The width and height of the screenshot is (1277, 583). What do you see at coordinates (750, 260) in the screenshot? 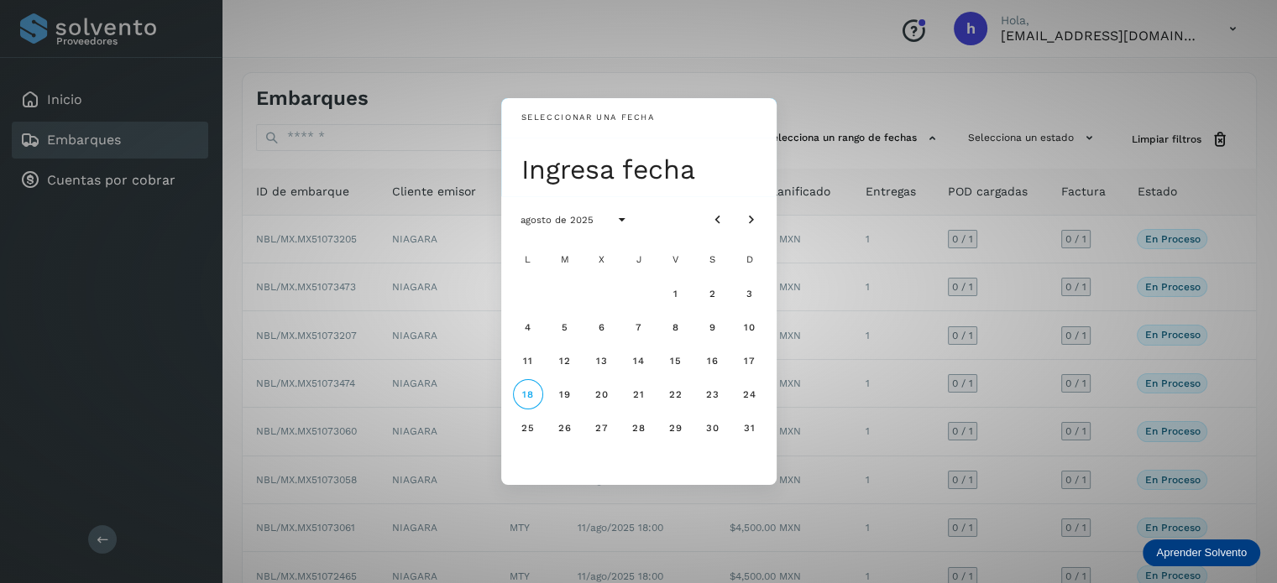
I see `div: D` at bounding box center [750, 260].